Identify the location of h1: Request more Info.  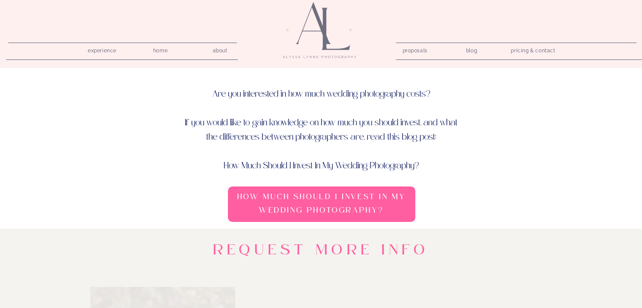
(321, 252).